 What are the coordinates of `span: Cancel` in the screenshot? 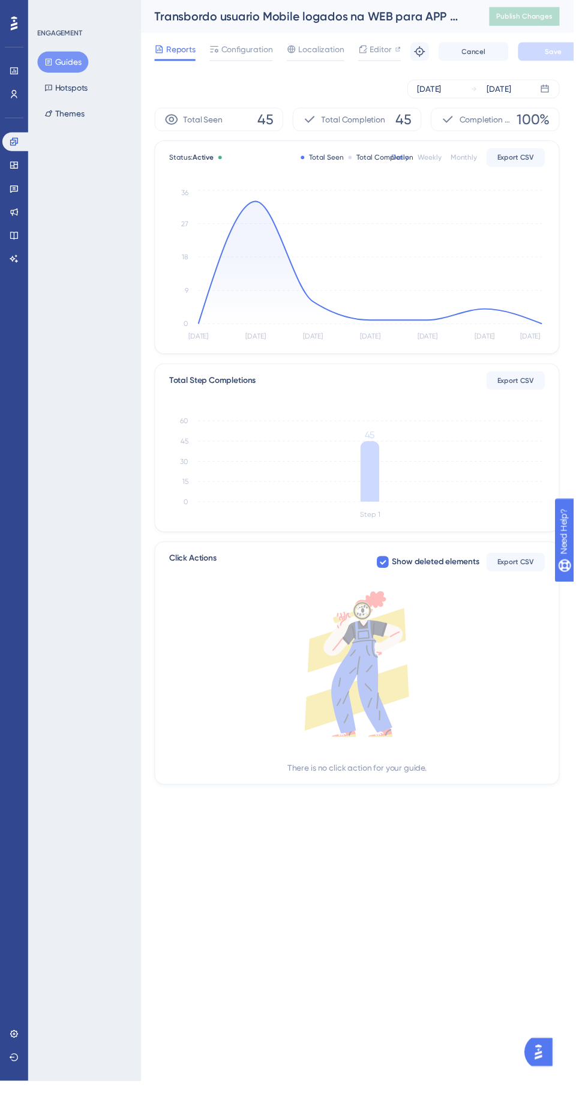 It's located at (486, 53).